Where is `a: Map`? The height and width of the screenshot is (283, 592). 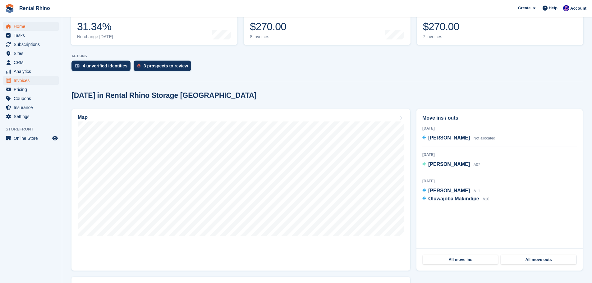 a: Map is located at coordinates (241, 190).